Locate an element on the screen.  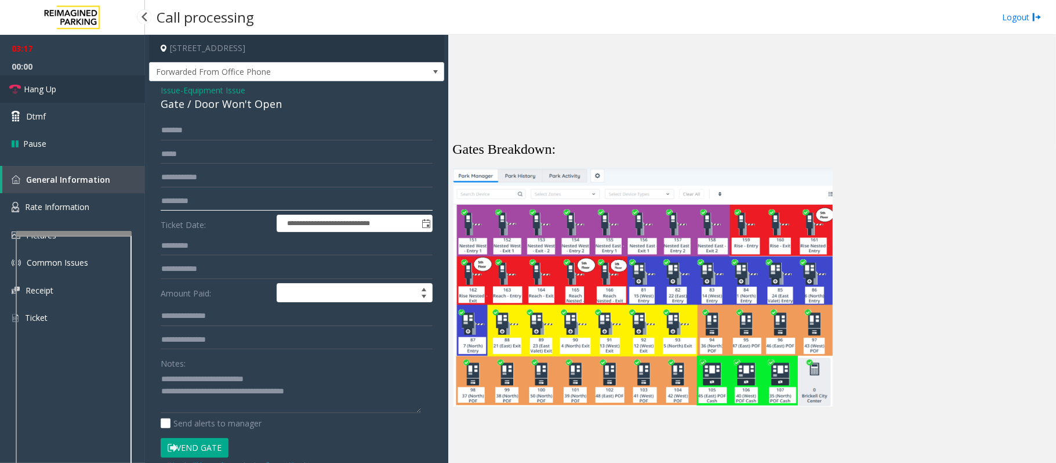
span: Issue is located at coordinates (171, 90).